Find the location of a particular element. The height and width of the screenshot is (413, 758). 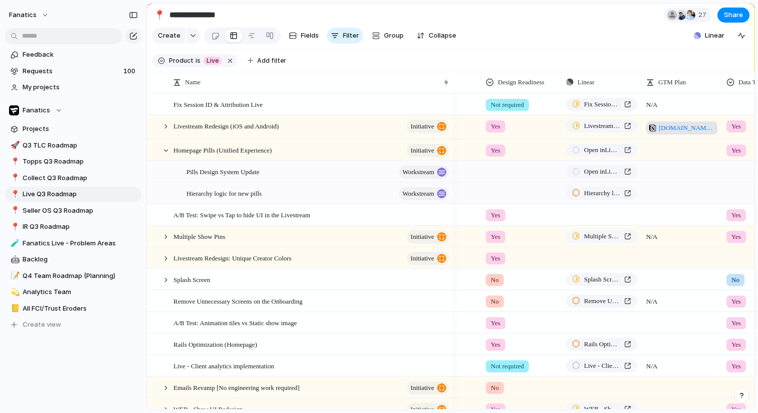

a: 📍Collect Q3 Roadmap is located at coordinates (73, 178).